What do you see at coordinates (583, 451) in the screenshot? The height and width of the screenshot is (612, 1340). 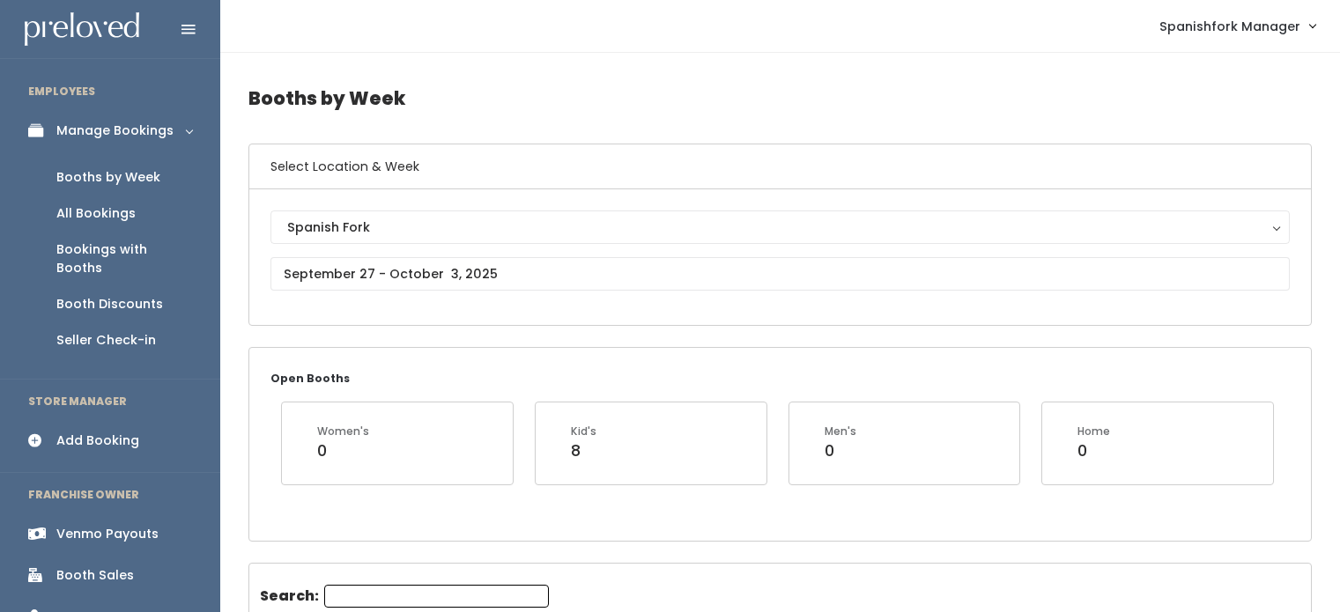 I see `div: 8` at bounding box center [583, 451].